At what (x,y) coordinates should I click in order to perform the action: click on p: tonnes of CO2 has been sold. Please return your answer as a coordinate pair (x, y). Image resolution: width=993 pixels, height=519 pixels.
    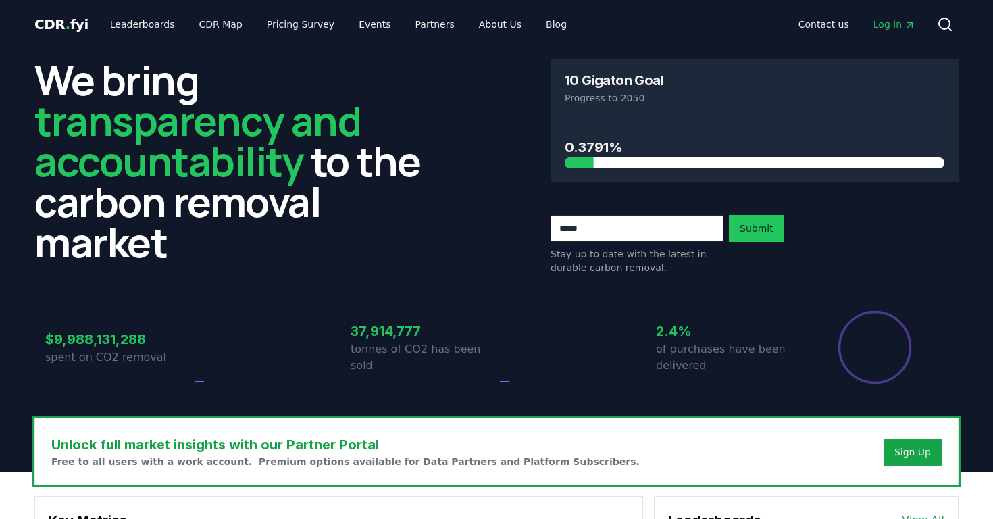
    Looking at the image, I should click on (424, 357).